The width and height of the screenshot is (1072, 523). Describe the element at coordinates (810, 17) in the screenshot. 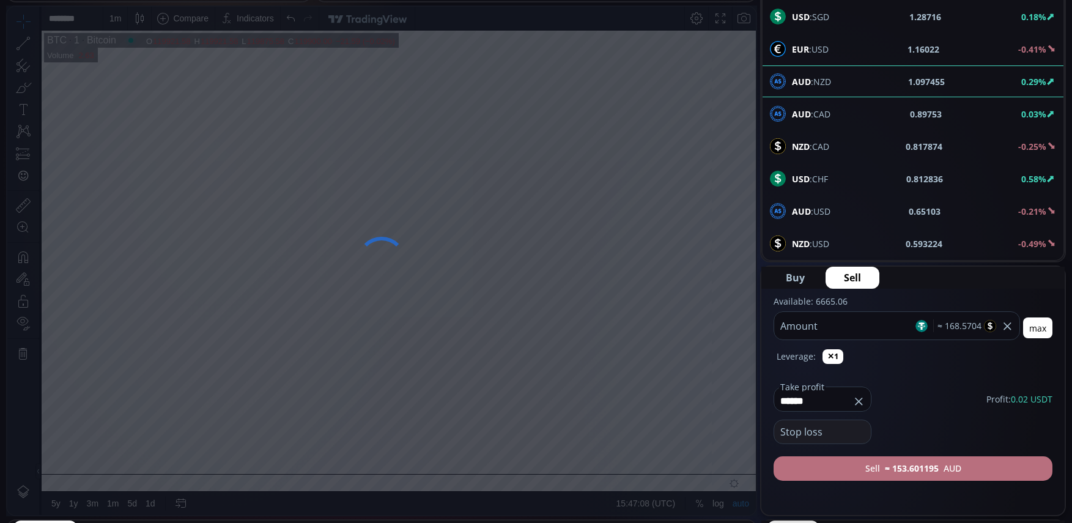

I see `span: :SGD` at that location.